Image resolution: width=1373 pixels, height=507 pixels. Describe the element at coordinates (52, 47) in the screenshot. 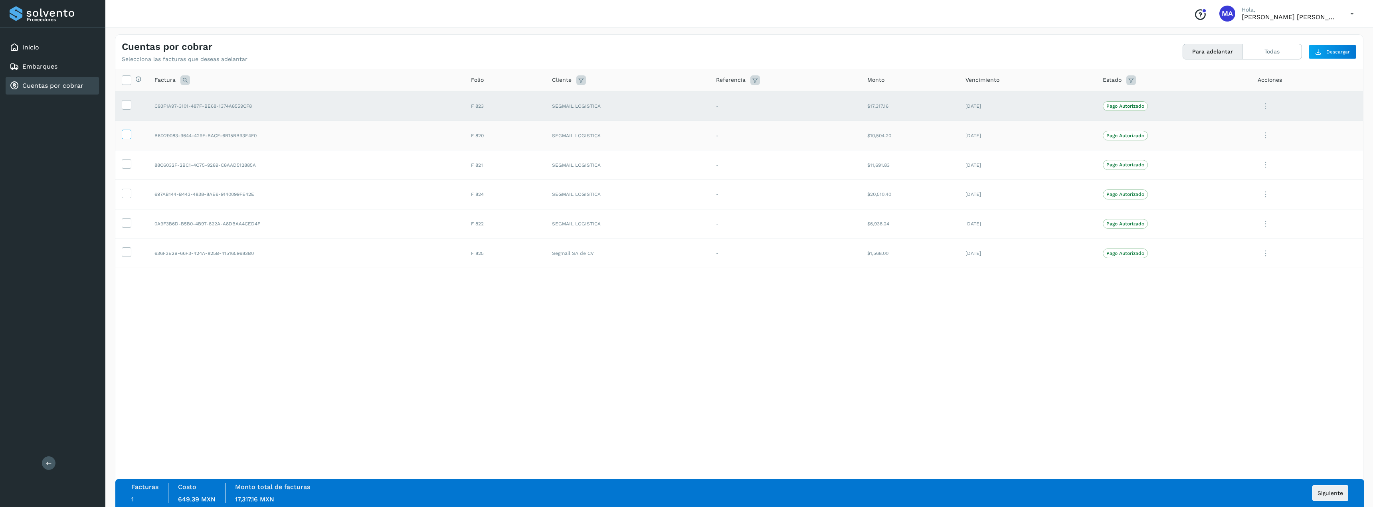

I see `div: Inicio` at that location.